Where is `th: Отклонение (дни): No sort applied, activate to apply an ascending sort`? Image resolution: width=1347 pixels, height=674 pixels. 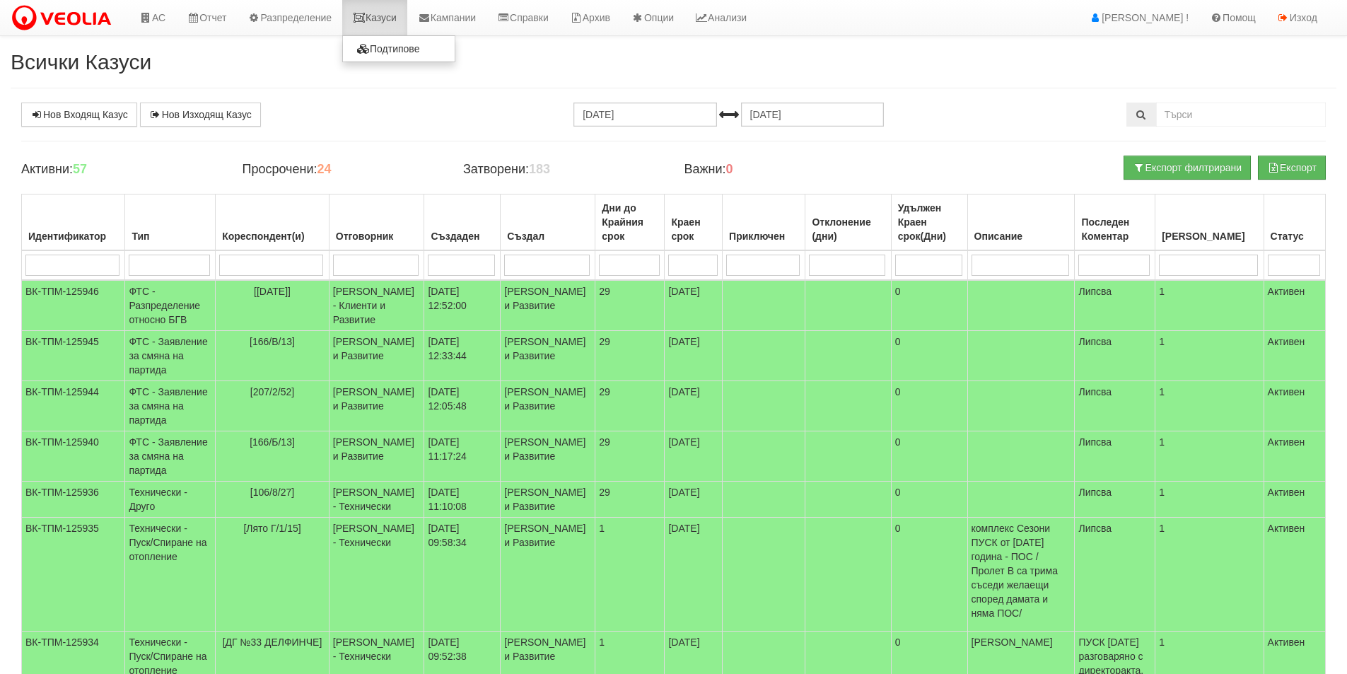
th: Отклонение (дни): No sort applied, activate to apply an ascending sort is located at coordinates (848, 223).